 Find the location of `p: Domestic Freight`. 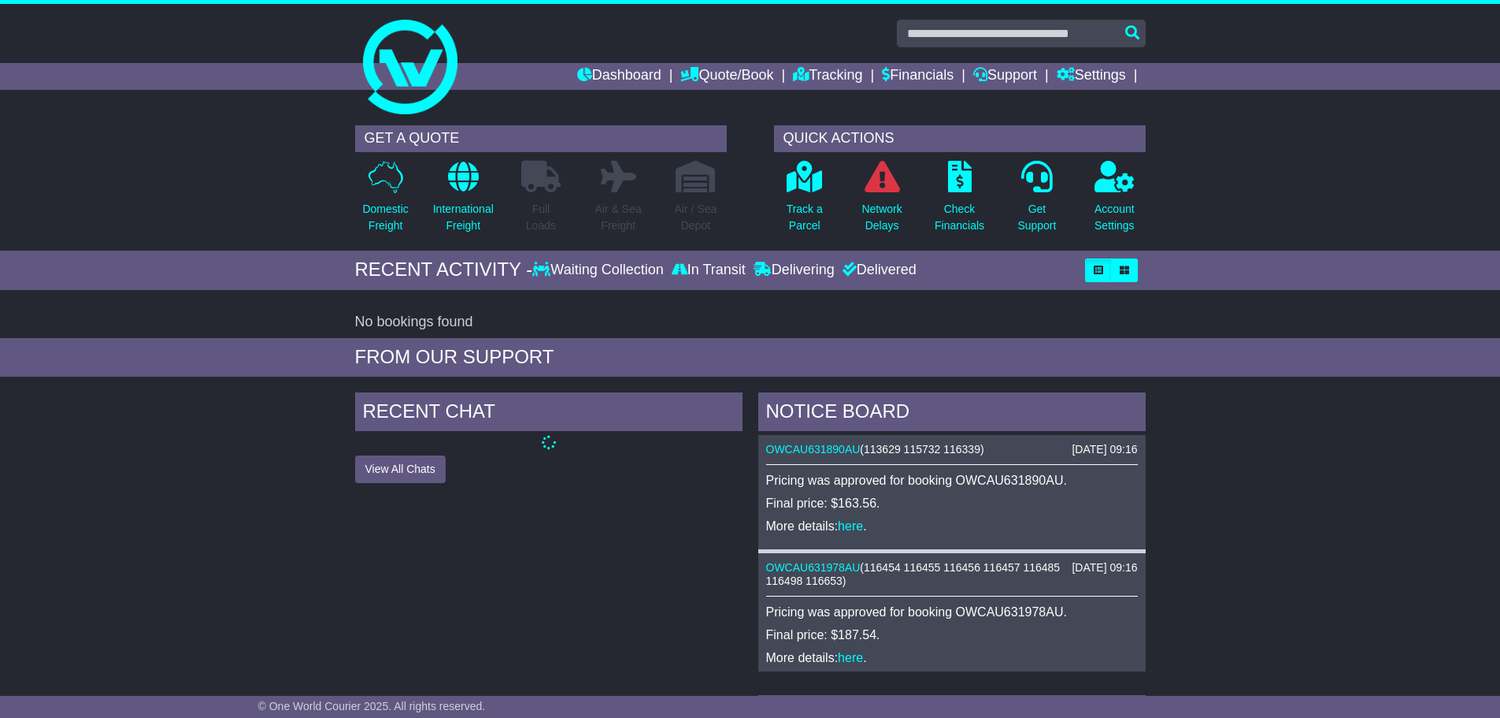

p: Domestic Freight is located at coordinates (385, 217).